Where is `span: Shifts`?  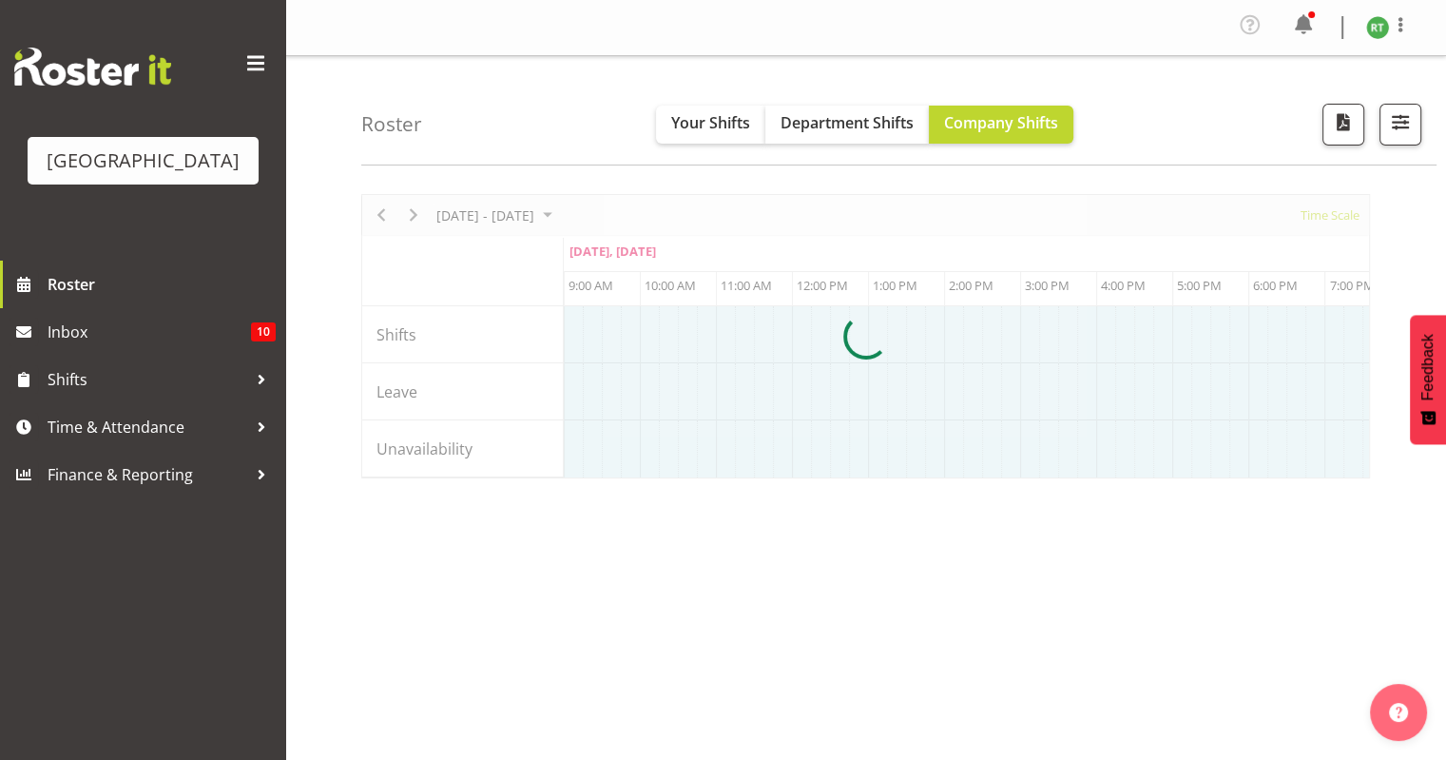
span: Shifts is located at coordinates (147, 379).